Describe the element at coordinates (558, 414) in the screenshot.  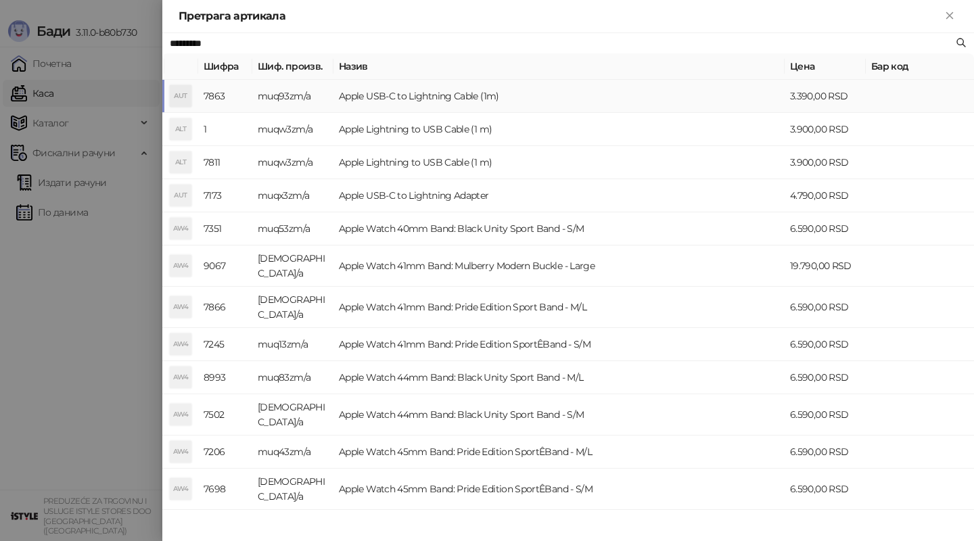
I see `td: Apple Watch 44mm Band: Black Unity Sport Band - S/M` at that location.